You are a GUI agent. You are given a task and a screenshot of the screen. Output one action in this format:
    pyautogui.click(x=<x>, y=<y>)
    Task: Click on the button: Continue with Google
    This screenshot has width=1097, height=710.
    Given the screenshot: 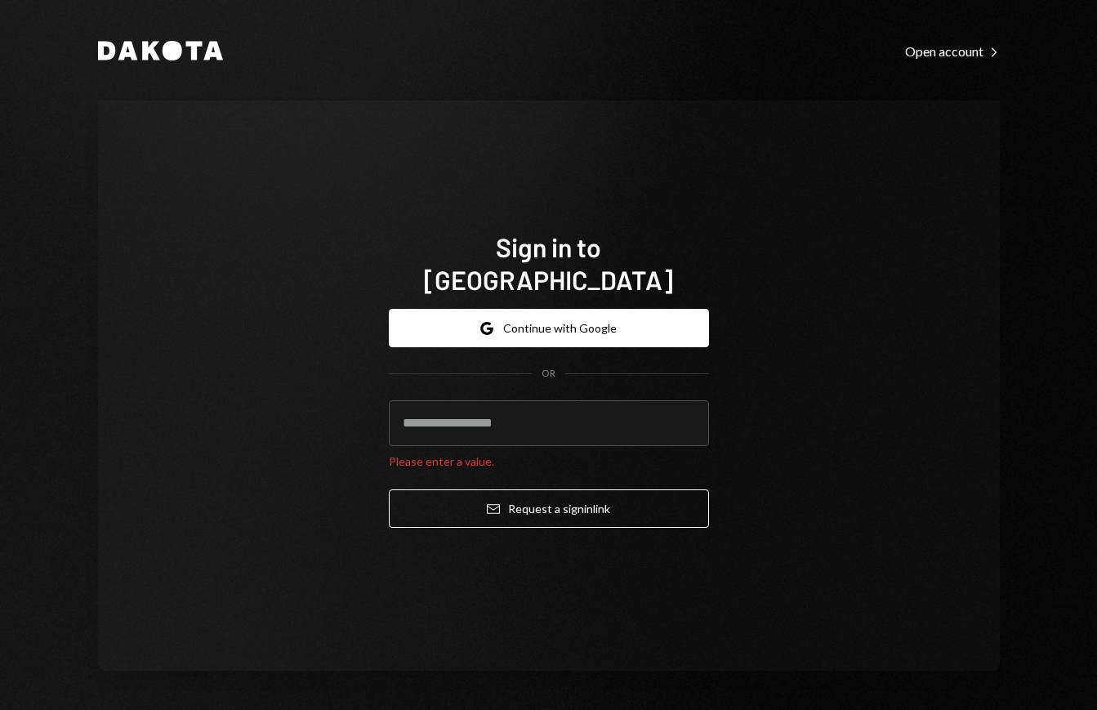 What is the action you would take?
    pyautogui.click(x=549, y=327)
    